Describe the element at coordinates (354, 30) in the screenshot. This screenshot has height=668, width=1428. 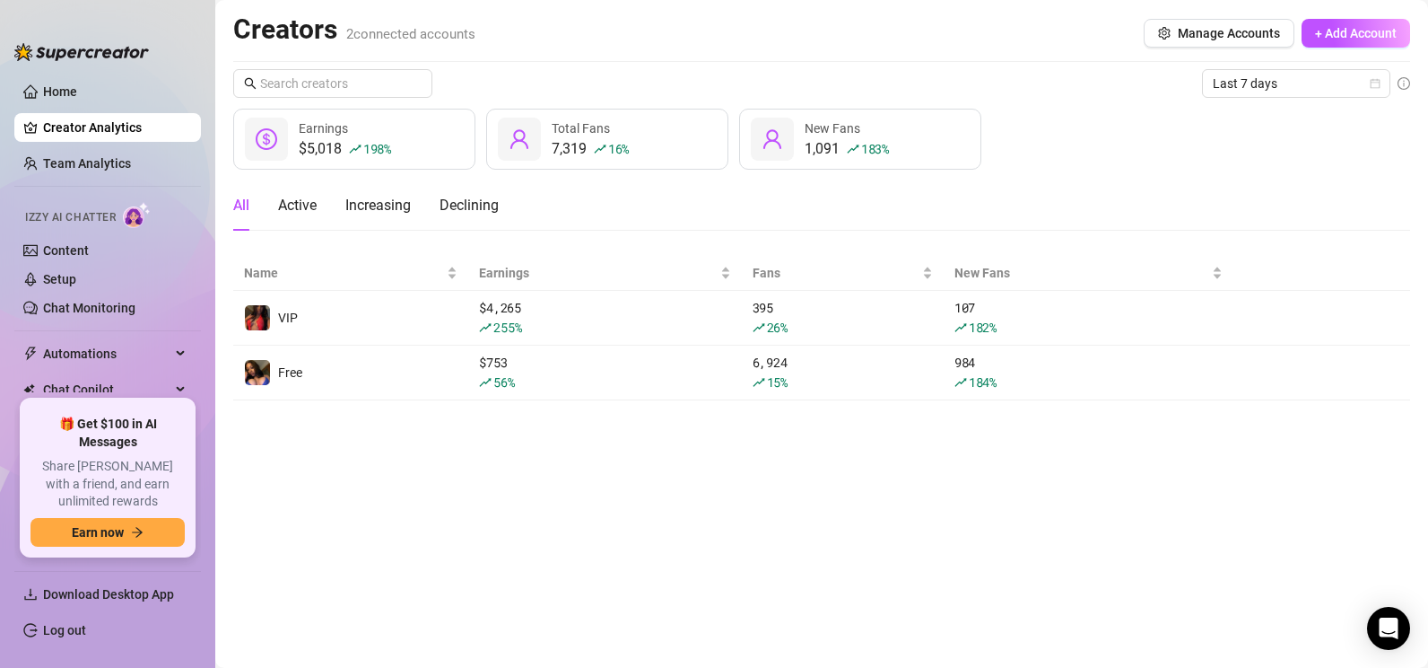
I see `h2: Creators` at that location.